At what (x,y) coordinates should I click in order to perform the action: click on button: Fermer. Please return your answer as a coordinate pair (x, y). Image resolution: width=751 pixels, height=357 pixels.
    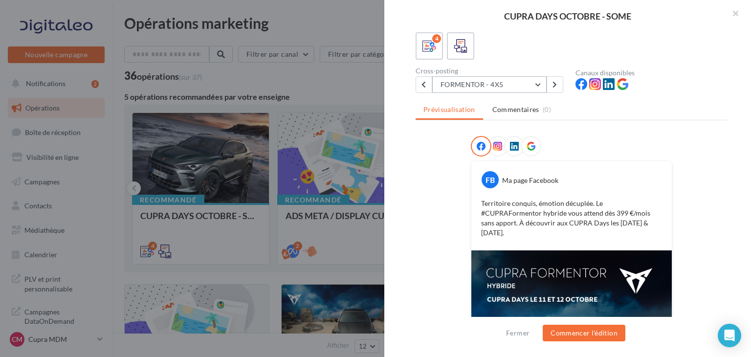
    Looking at the image, I should click on (518, 333).